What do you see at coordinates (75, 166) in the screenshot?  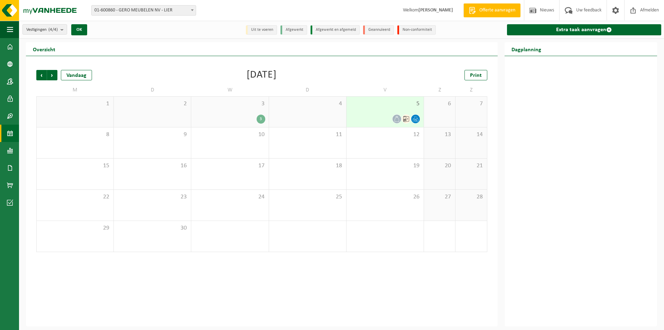 I see `span: 15` at bounding box center [75, 166].